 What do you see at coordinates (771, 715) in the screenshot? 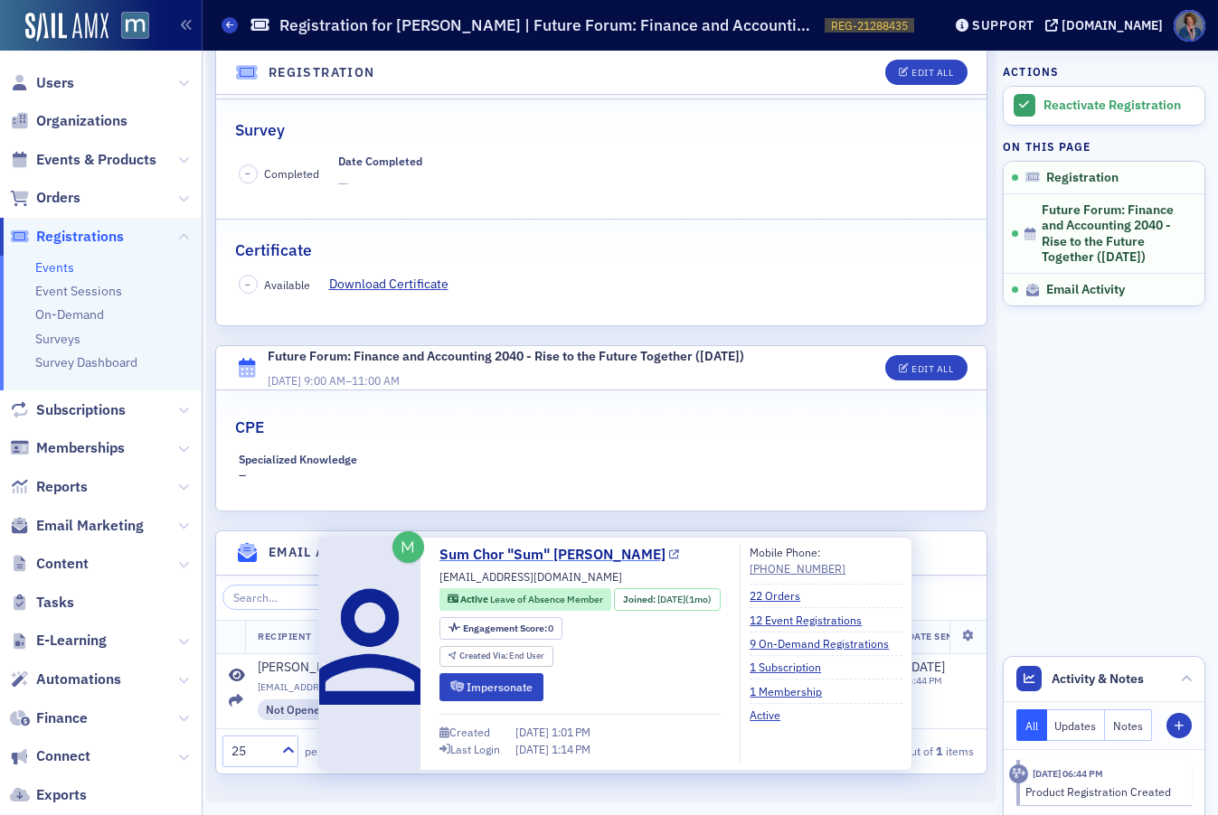
I see `a: Active` at bounding box center [771, 715].